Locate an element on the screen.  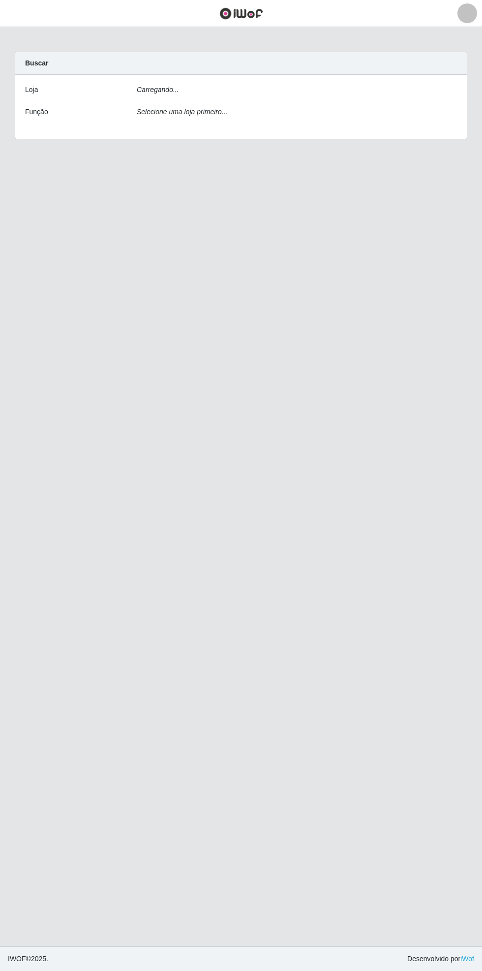
span: © 2025 . is located at coordinates (28, 959).